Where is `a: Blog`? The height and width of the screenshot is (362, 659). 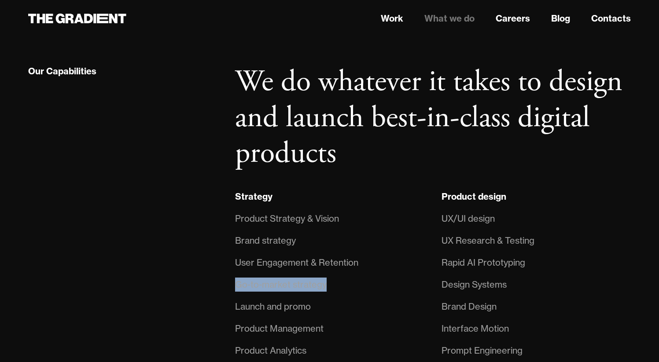 a: Blog is located at coordinates (561, 18).